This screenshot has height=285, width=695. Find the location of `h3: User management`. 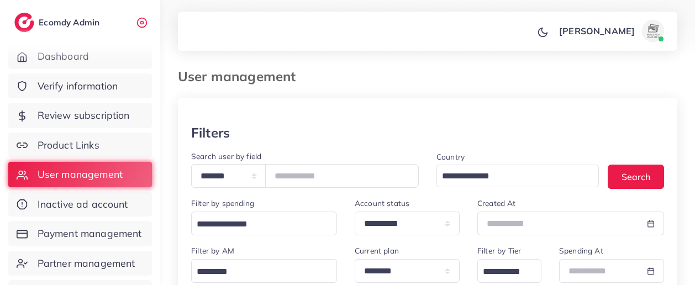

h3: User management is located at coordinates (241, 76).